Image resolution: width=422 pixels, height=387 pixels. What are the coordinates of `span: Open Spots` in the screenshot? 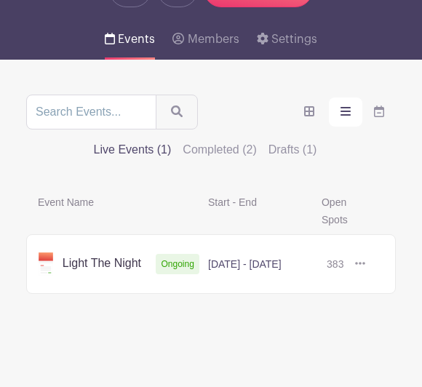 It's located at (342, 211).